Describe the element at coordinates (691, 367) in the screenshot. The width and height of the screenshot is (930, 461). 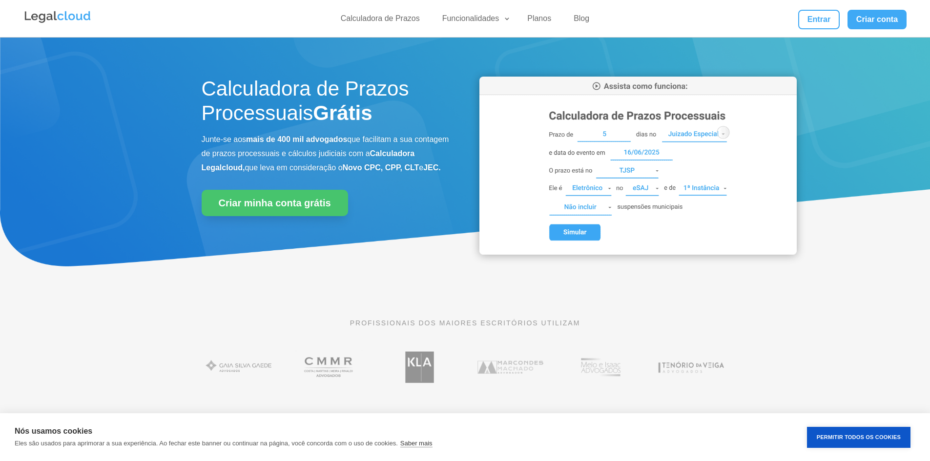
I see `img: Tenório da Veiga Advogados` at that location.